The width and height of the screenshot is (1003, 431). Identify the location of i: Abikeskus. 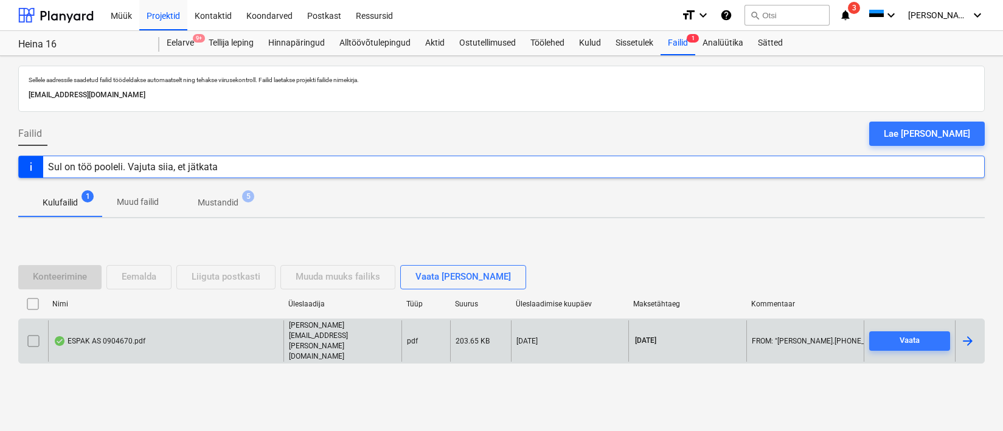
(726, 15).